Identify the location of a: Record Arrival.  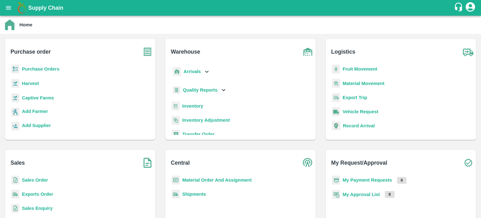
(359, 126).